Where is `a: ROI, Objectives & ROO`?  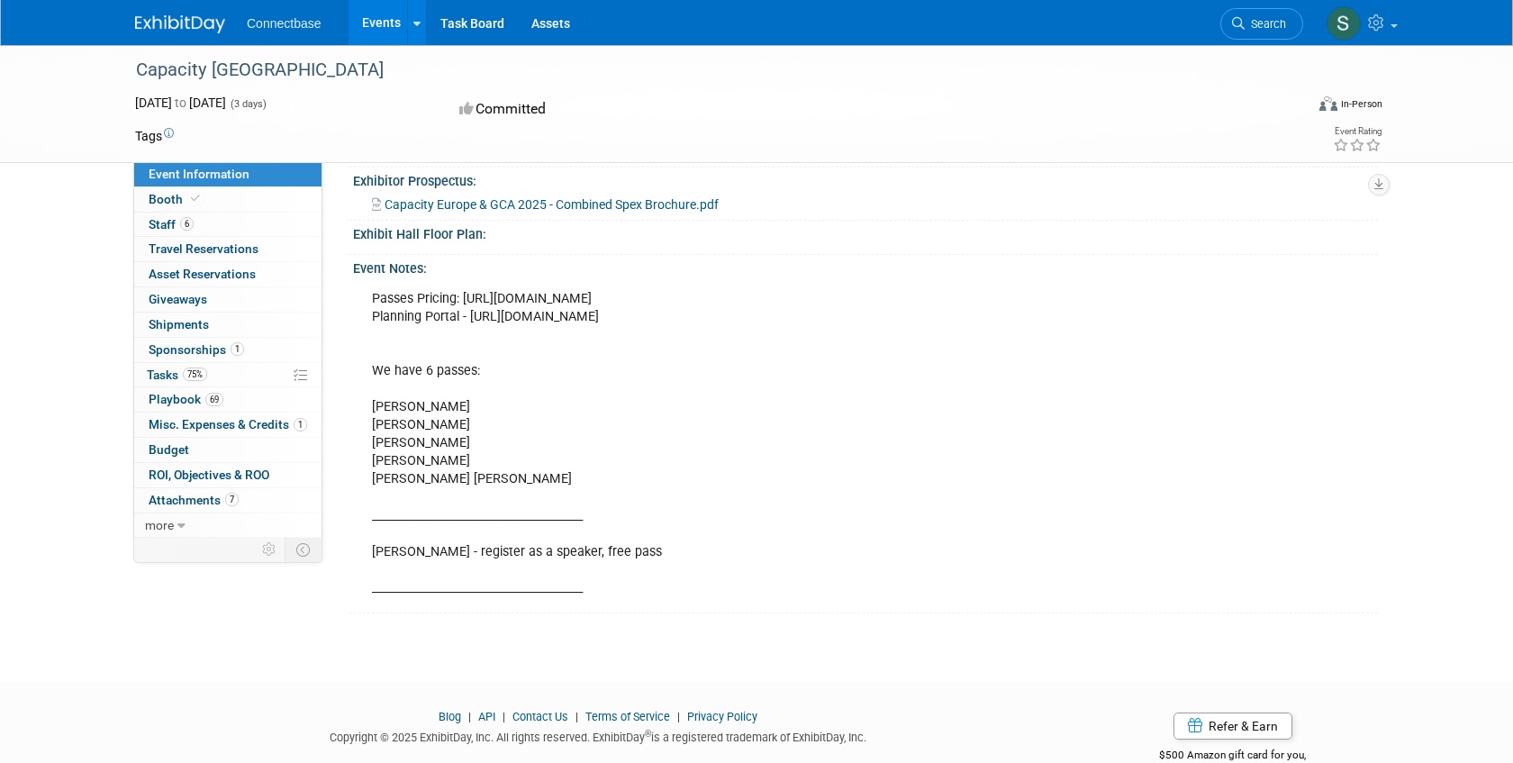 a: ROI, Objectives & ROO is located at coordinates (228, 475).